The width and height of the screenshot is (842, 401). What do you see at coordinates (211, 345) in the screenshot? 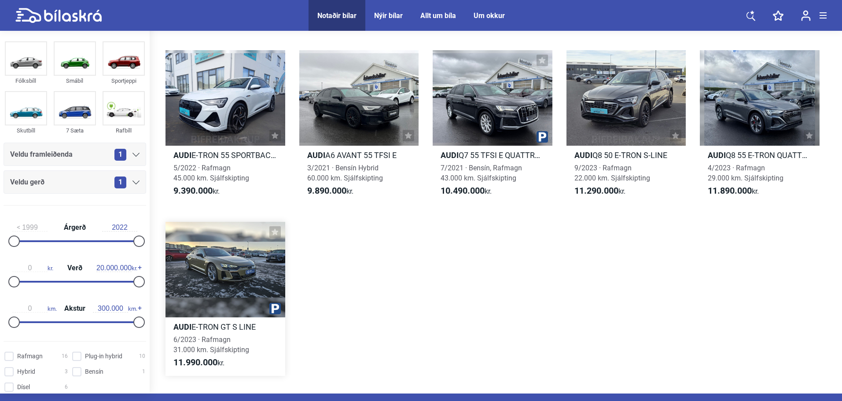
I see `span: 6/2023 · Rafmagn 31.000 km. Sjálfskipting` at bounding box center [211, 345].